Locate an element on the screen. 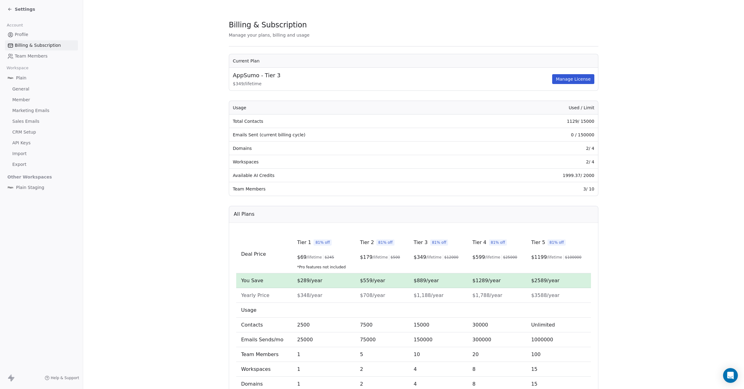 The width and height of the screenshot is (744, 389). span: $ 500 is located at coordinates (395, 257).